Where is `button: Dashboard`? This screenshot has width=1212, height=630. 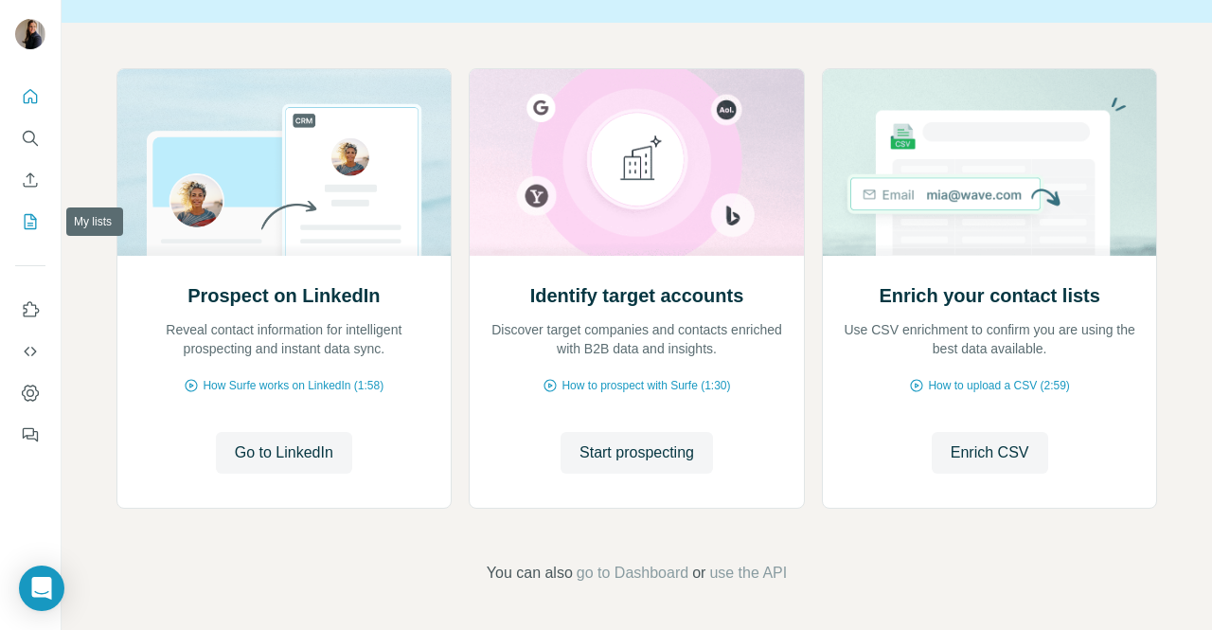
button: Dashboard is located at coordinates (30, 393).